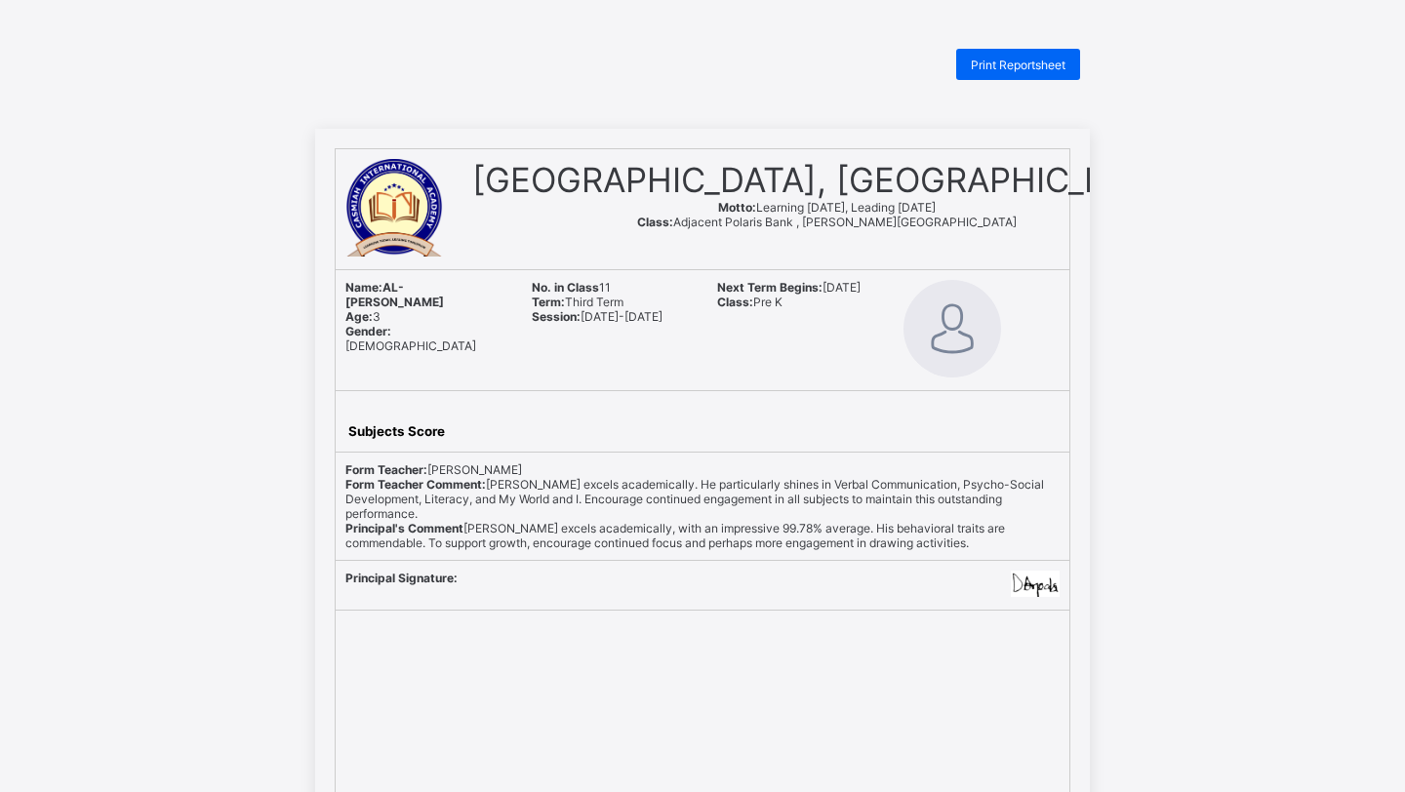 The width and height of the screenshot is (1405, 792). Describe the element at coordinates (376, 431) in the screenshot. I see `th: Subjects` at that location.